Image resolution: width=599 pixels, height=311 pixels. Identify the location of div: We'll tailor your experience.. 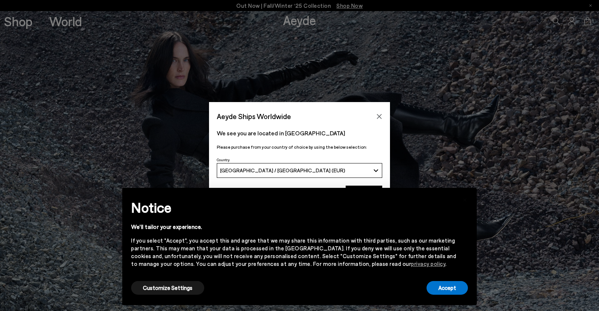
(294, 226).